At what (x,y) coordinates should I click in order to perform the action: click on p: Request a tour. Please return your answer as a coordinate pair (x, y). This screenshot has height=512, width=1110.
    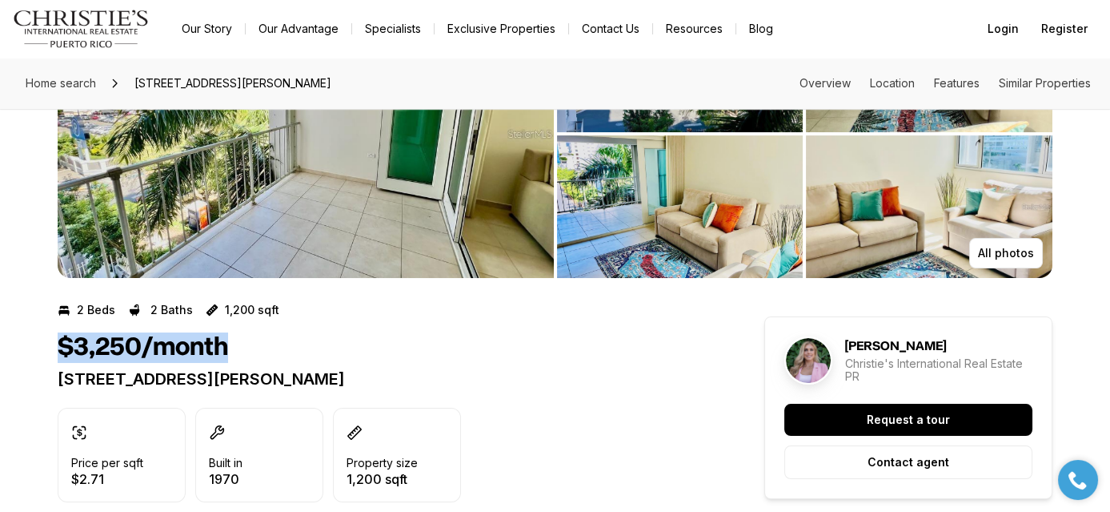
    Looking at the image, I should click on (909, 420).